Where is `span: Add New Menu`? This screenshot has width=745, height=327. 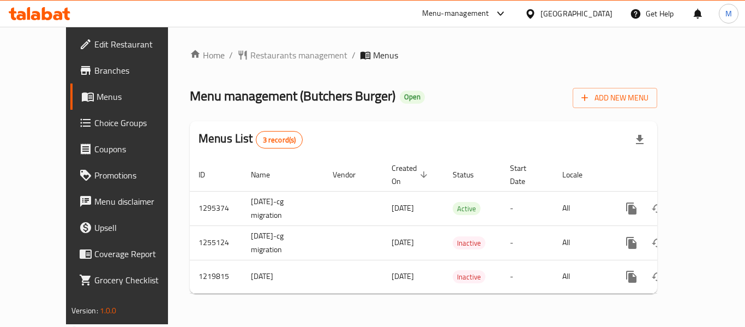
span: Add New Menu is located at coordinates (615, 98).